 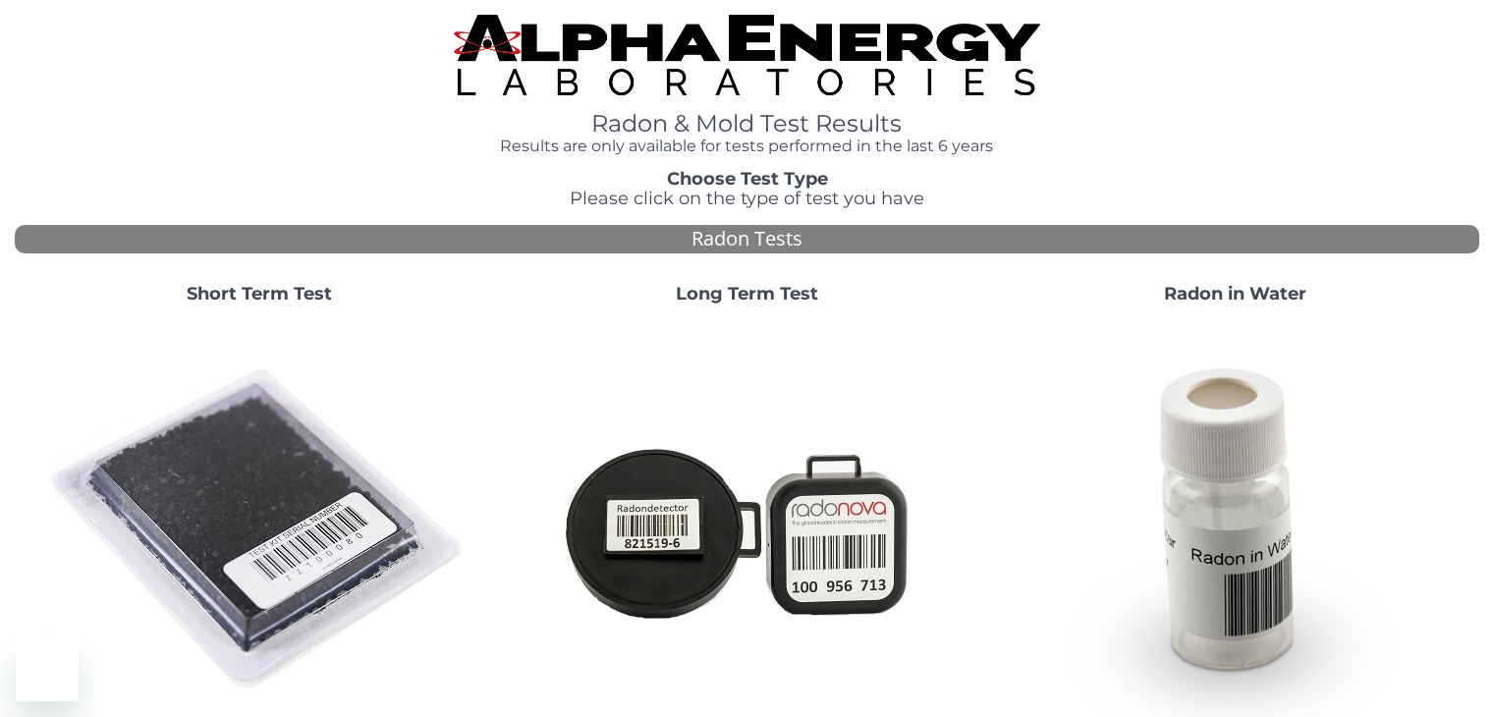 What do you see at coordinates (746, 294) in the screenshot?
I see `strong: Long Term Test` at bounding box center [746, 294].